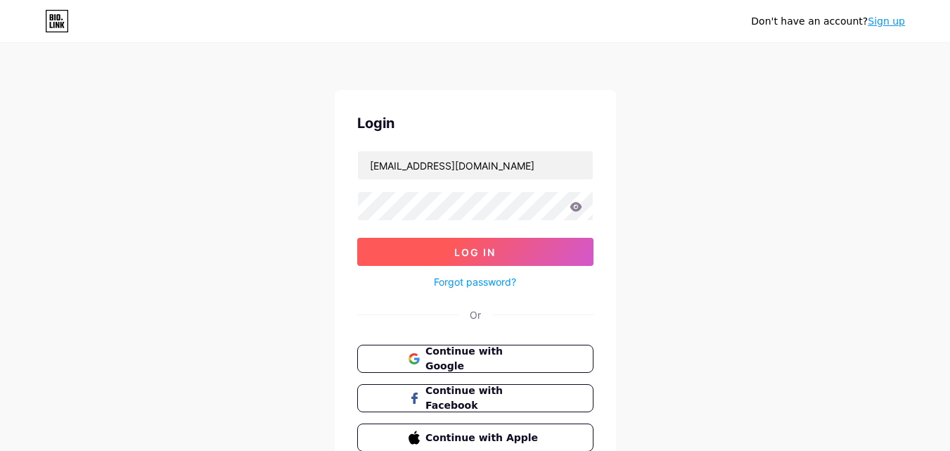 This screenshot has width=950, height=451. I want to click on input: Username, so click(476, 165).